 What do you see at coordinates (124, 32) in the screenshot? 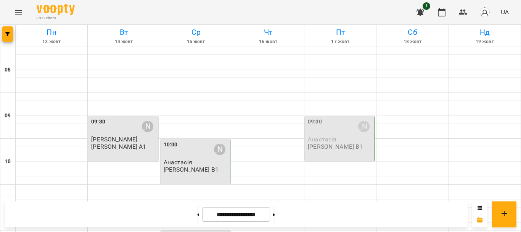
I see `h6: Вт` at bounding box center [124, 32].